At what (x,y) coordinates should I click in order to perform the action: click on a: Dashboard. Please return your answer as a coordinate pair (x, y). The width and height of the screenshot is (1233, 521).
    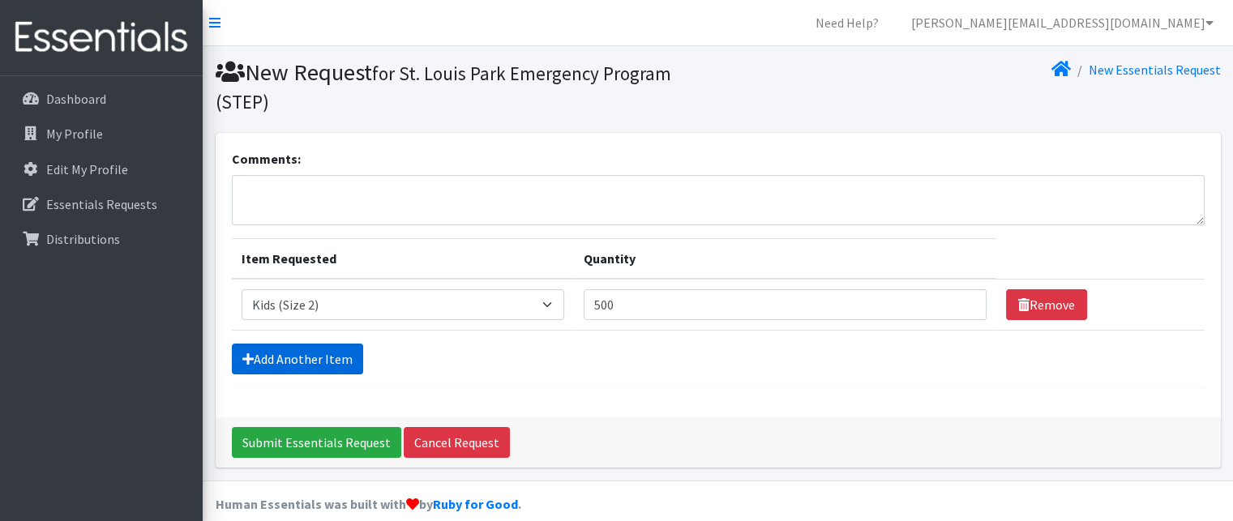
    Looking at the image, I should click on (101, 99).